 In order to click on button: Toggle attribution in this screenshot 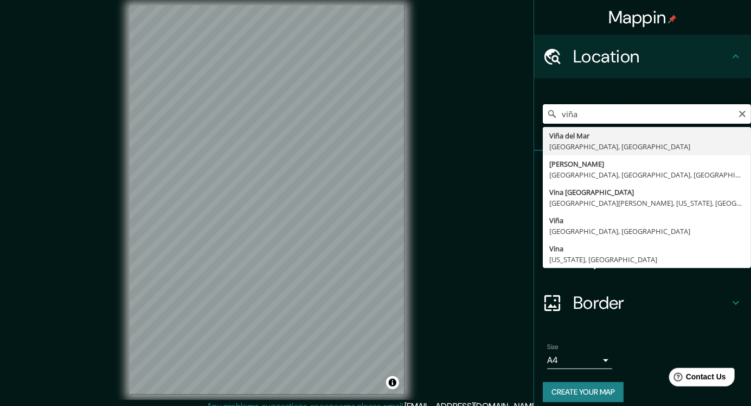, I will do `click(393, 382)`.